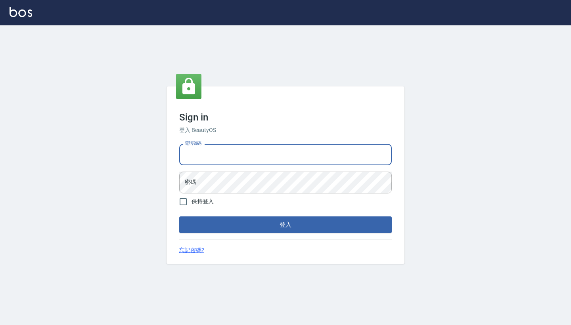 Image resolution: width=571 pixels, height=325 pixels. I want to click on a: 忘記密碼?, so click(192, 250).